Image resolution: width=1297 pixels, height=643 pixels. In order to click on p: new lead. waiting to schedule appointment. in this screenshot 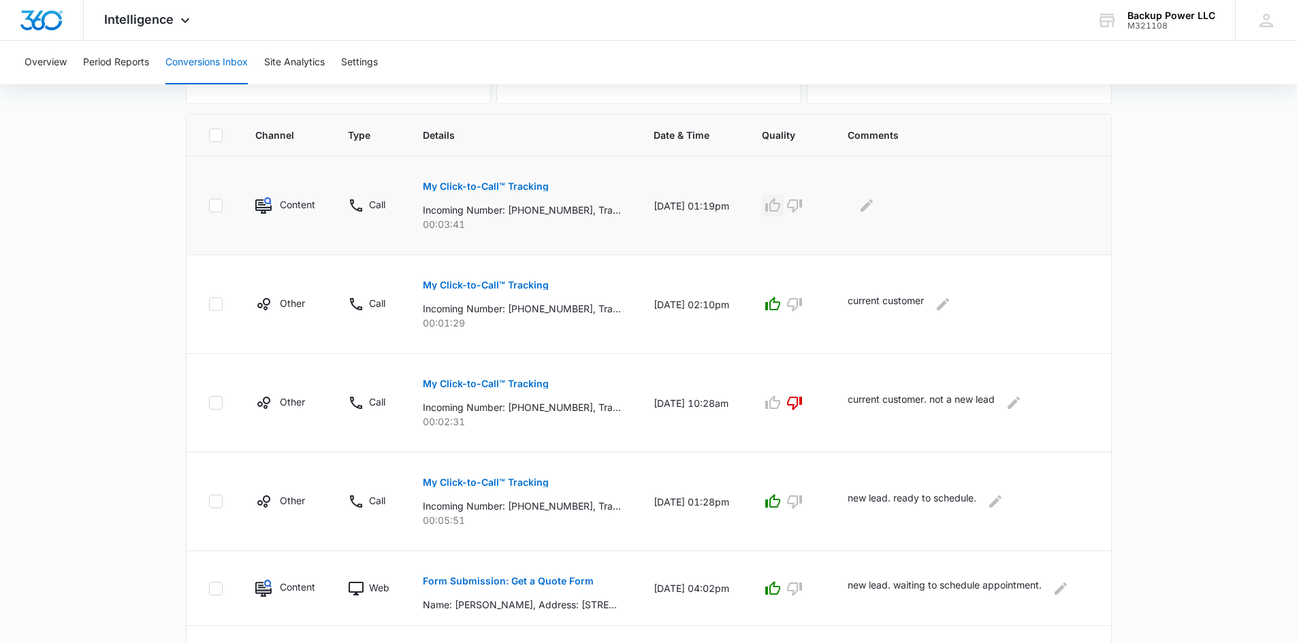, I will do `click(944, 589)`.